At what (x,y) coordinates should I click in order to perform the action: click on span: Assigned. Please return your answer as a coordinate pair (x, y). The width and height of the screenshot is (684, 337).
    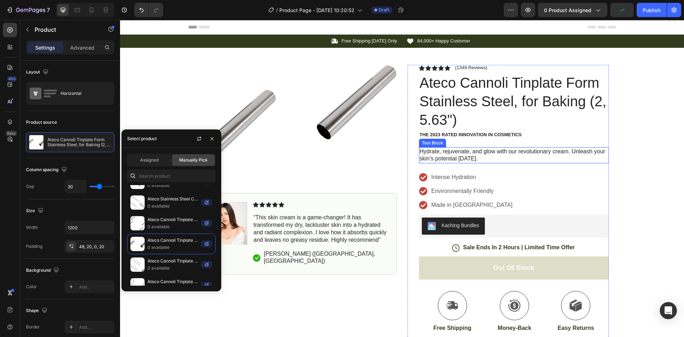
    Looking at the image, I should click on (149, 160).